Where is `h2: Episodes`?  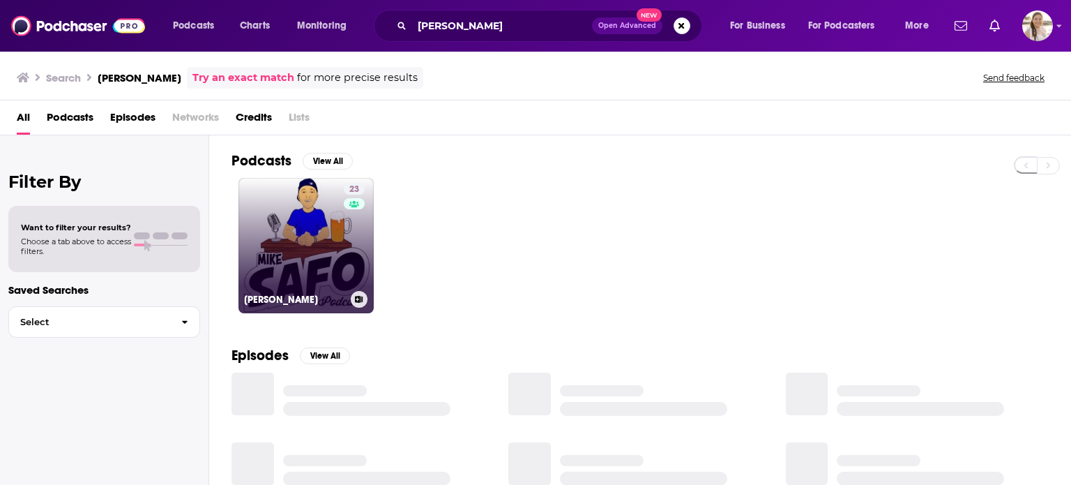 h2: Episodes is located at coordinates (260, 355).